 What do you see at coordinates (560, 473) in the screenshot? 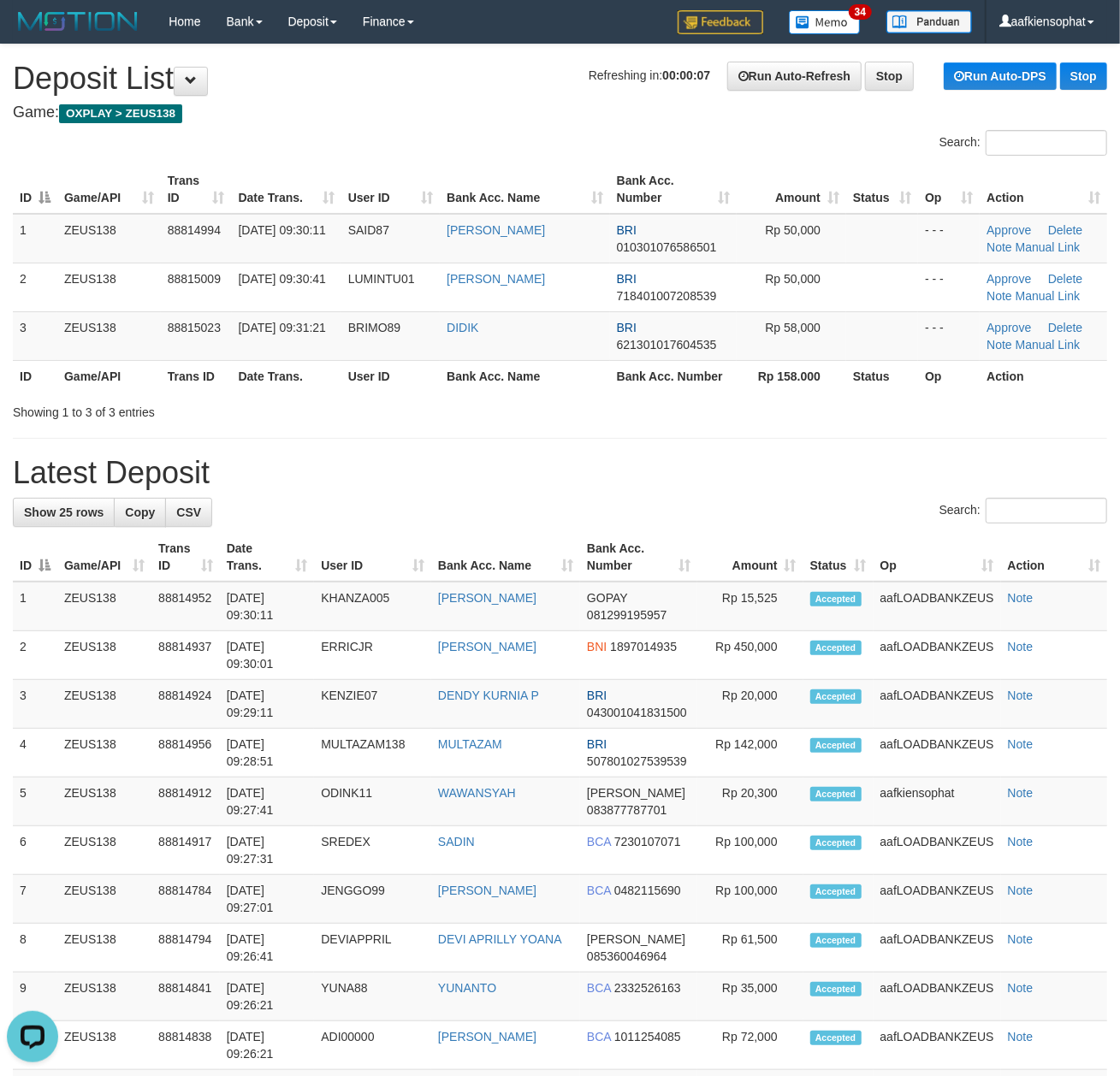
I see `h1: Latest Deposit` at bounding box center [560, 473].